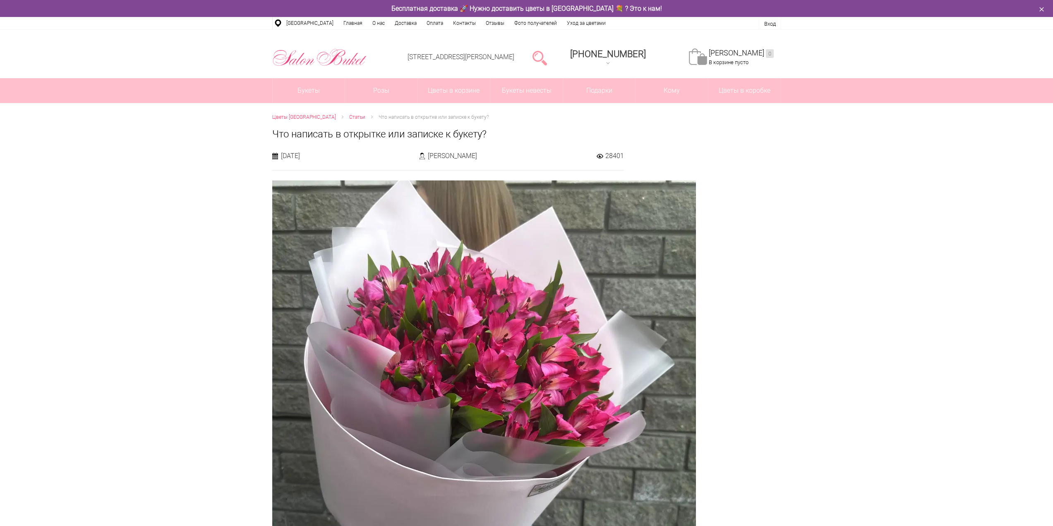 This screenshot has width=1053, height=526. What do you see at coordinates (435, 23) in the screenshot?
I see `a: Оплата` at bounding box center [435, 23].